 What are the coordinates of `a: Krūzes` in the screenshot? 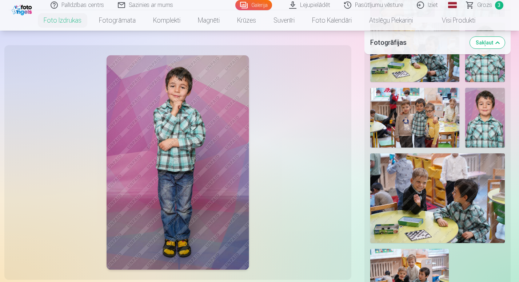 It's located at (247, 20).